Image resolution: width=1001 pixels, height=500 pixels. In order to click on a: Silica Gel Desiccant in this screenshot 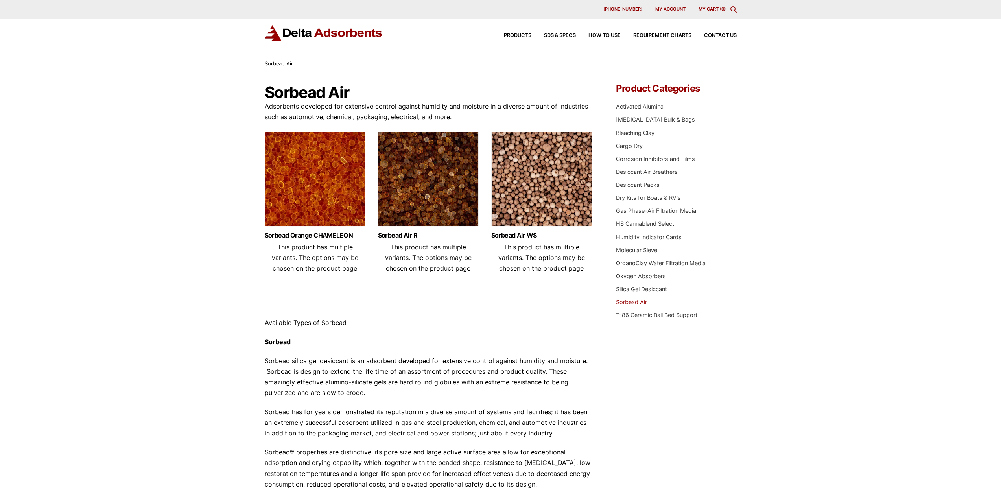, I will do `click(642, 289)`.